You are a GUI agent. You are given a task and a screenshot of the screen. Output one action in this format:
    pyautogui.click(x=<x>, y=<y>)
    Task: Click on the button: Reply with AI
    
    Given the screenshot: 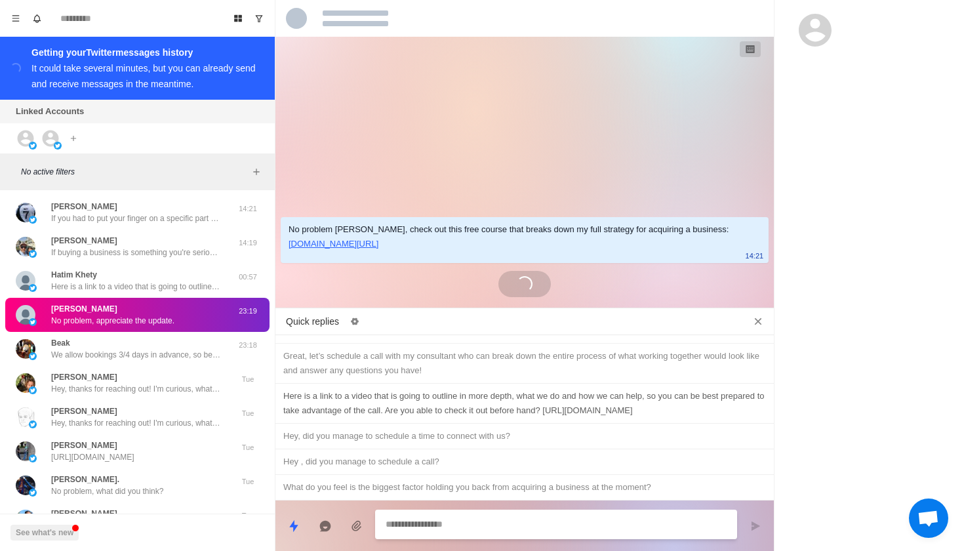 What is the action you would take?
    pyautogui.click(x=325, y=526)
    